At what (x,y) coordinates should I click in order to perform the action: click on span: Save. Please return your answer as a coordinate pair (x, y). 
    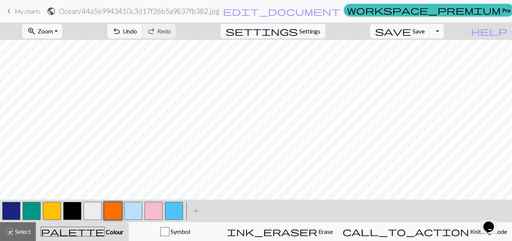
    Looking at the image, I should click on (419, 31).